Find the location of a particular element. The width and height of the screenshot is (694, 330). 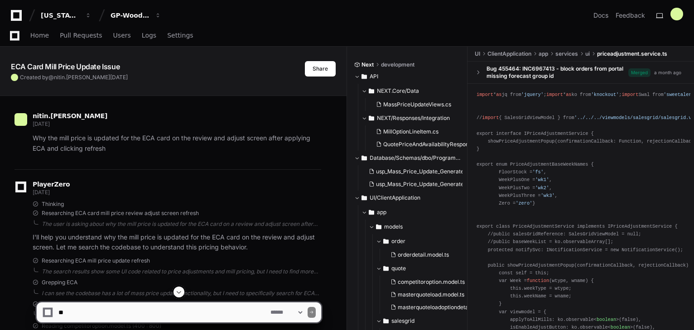

button: QuotePriceAndAvailabilityResponse.cs is located at coordinates (421, 145).